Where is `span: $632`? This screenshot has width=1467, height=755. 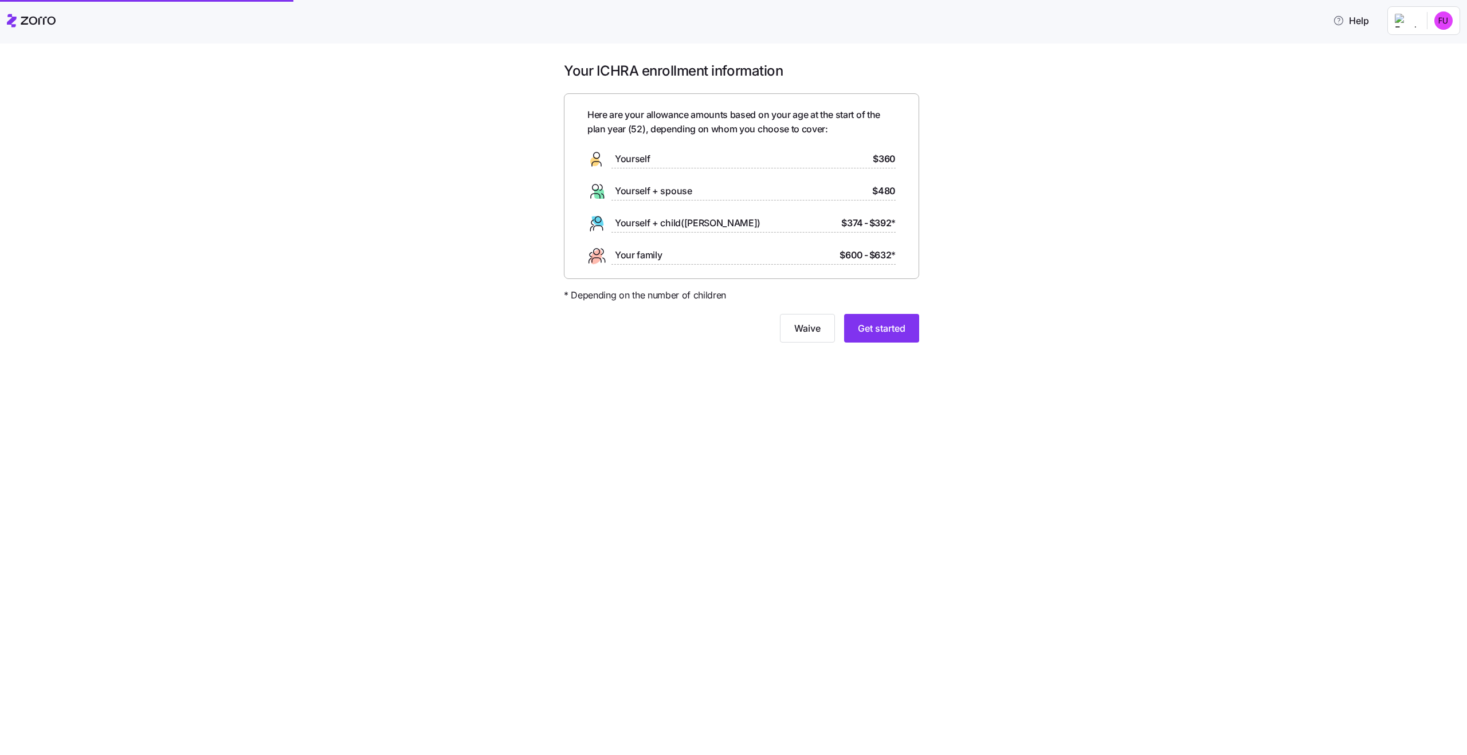 span: $632 is located at coordinates (882, 255).